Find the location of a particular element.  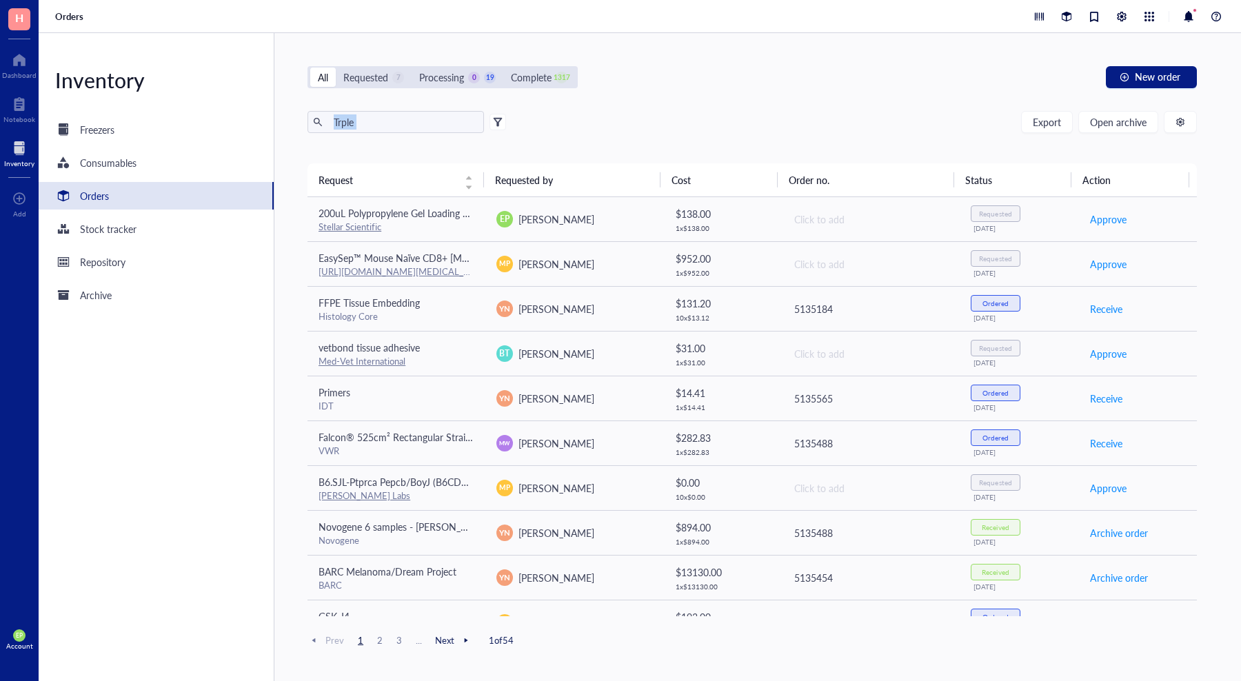

div: 1317 is located at coordinates (561, 77).